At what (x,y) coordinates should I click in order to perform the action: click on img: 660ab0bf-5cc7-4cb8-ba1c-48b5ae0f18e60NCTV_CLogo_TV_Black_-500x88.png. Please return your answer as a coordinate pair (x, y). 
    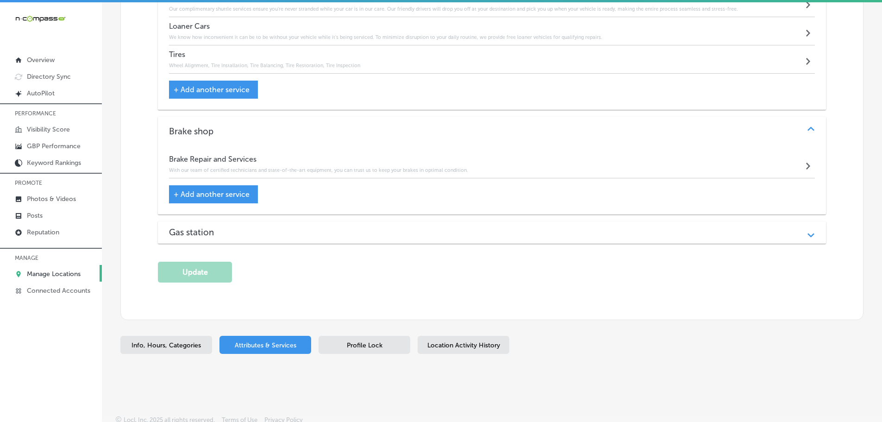
    Looking at the image, I should click on (40, 19).